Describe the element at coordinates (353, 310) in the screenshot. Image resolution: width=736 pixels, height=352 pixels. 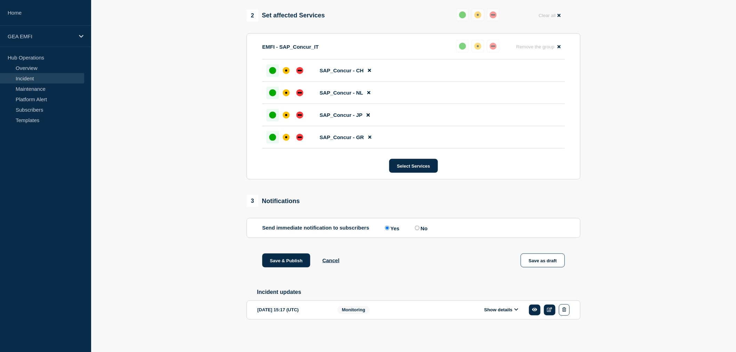
I see `span: Monitoring` at that location.